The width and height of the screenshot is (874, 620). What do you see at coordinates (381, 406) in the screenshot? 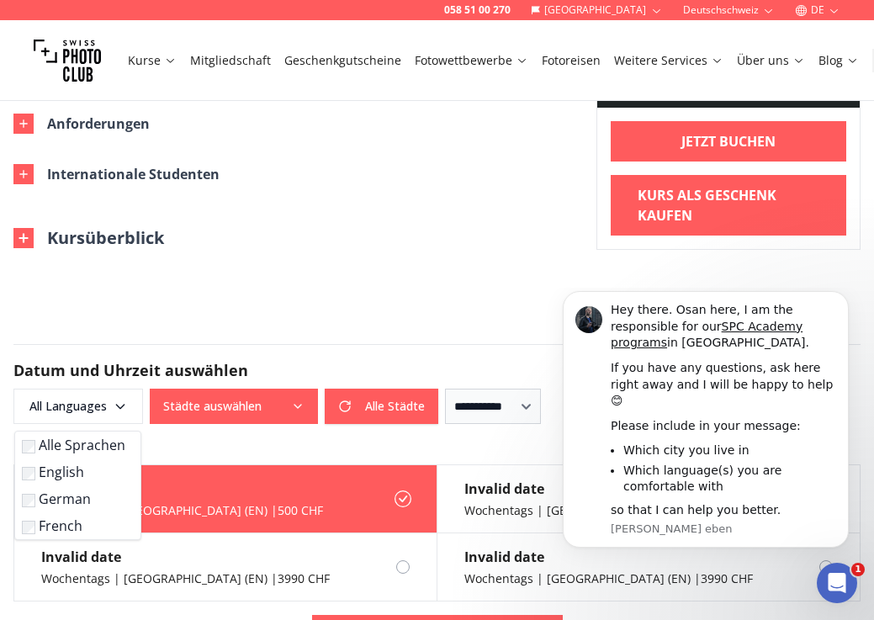
I see `button: Alle Städte` at bounding box center [381, 406].